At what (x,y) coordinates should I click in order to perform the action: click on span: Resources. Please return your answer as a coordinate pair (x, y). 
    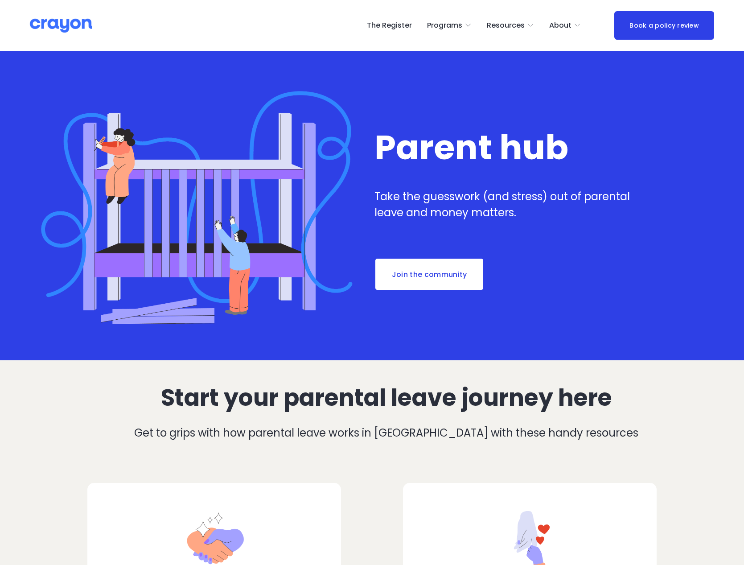
    Looking at the image, I should click on (505, 25).